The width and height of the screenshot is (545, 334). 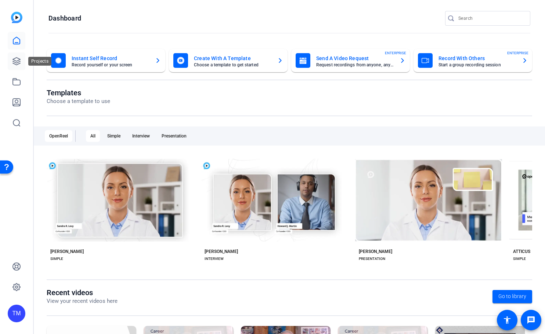 What do you see at coordinates (232, 65) in the screenshot?
I see `mat-card-subtitle: Choose a template to get started` at bounding box center [232, 65].